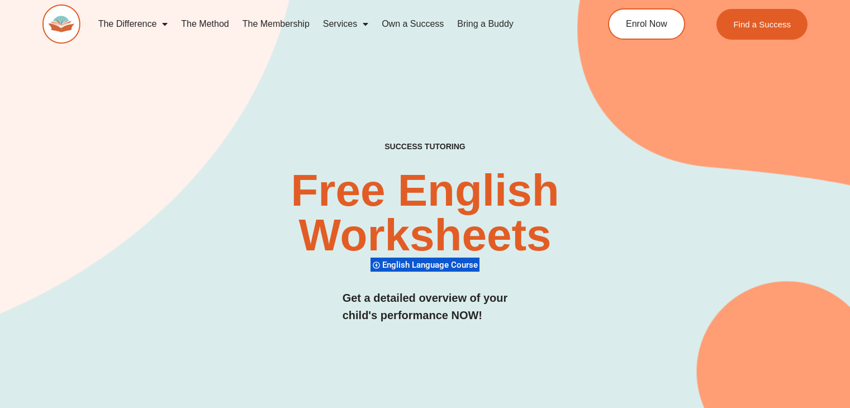  Describe the element at coordinates (822, 381) in the screenshot. I see `div: Chat Widget` at that location.